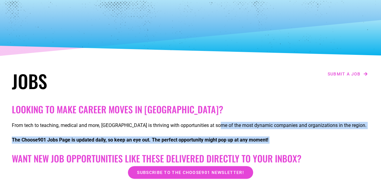  What do you see at coordinates (140, 140) in the screenshot?
I see `strong: The Choose901 Jobs Page is updated daily, so keep an eye out. The perfect opportunity might pop u...` at bounding box center [140, 140].